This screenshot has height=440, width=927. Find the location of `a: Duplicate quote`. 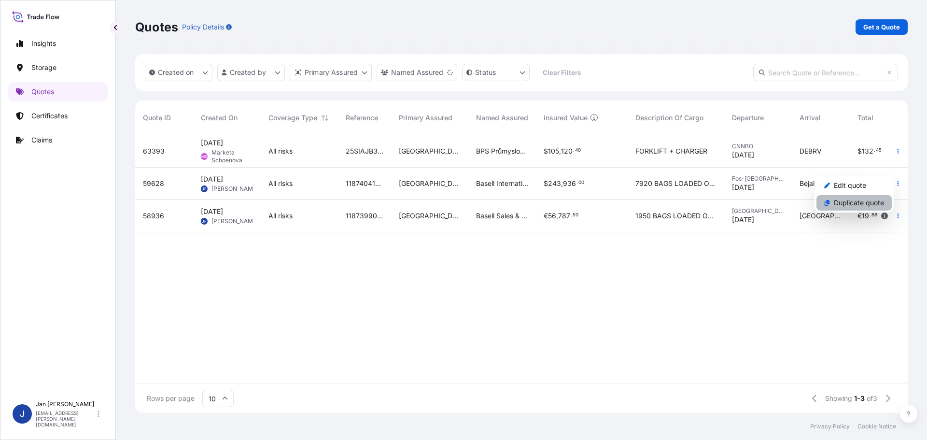

a: Duplicate quote is located at coordinates (854, 203).